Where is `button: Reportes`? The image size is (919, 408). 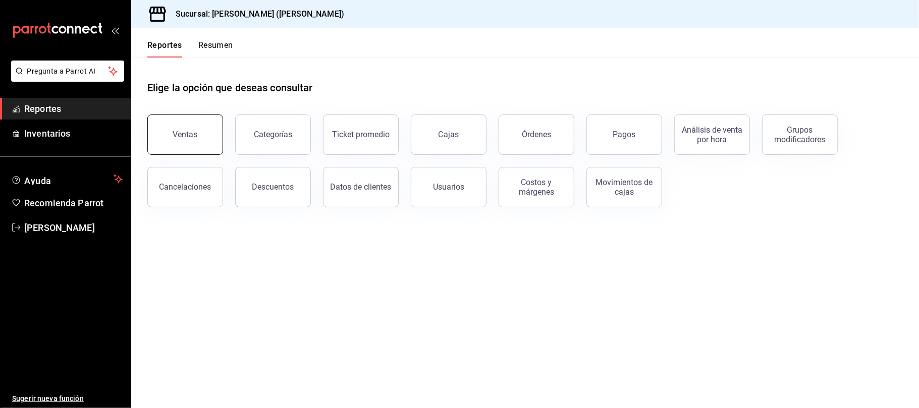 button: Reportes is located at coordinates (164, 49).